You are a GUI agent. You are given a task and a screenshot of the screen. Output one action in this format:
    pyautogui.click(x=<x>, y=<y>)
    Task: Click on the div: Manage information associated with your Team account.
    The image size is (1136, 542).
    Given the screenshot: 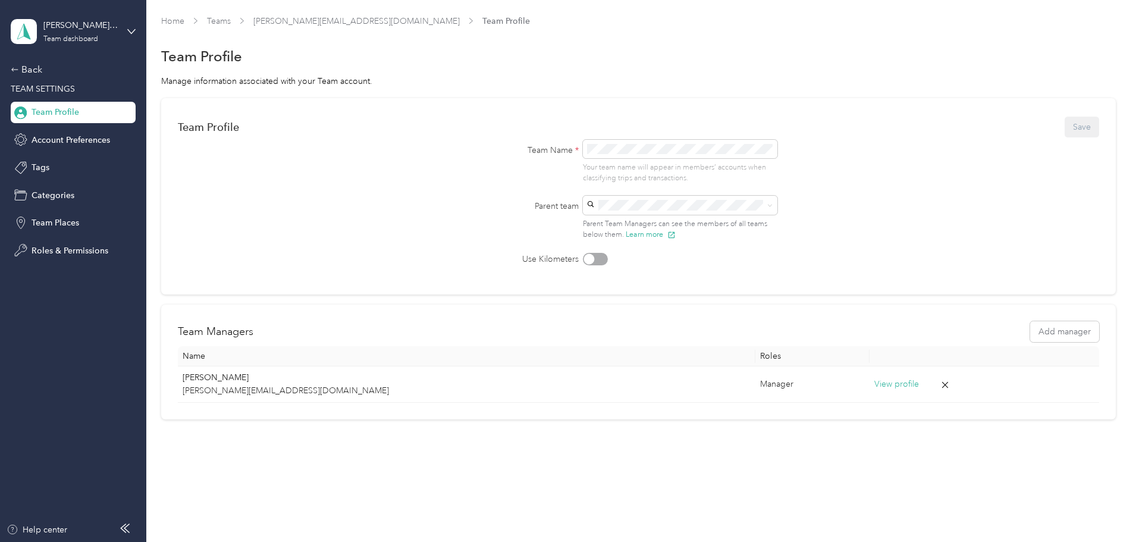 What is the action you would take?
    pyautogui.click(x=638, y=81)
    